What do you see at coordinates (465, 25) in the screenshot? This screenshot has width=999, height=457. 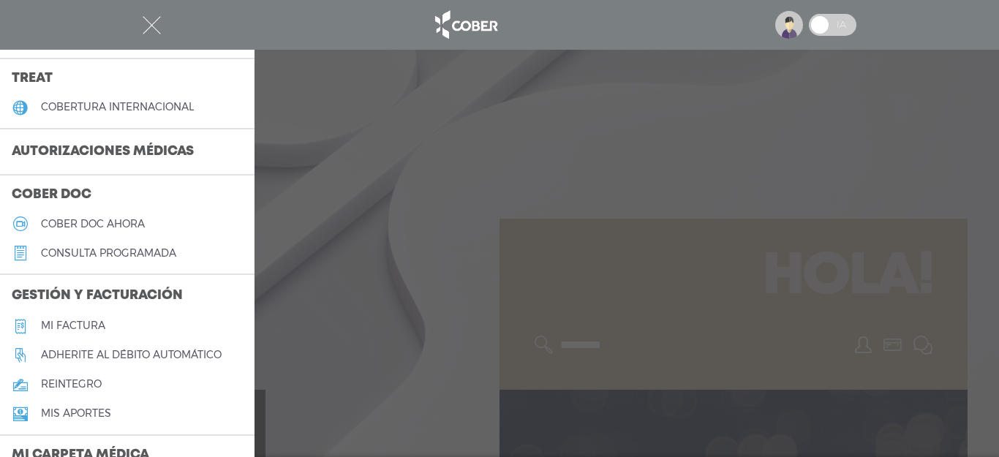 I see `img: logo_cober_home-white.png` at bounding box center [465, 25].